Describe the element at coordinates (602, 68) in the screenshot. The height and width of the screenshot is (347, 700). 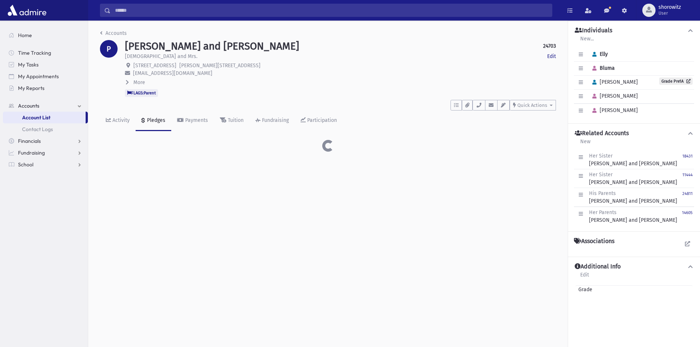
I see `span: Bluma` at that location.